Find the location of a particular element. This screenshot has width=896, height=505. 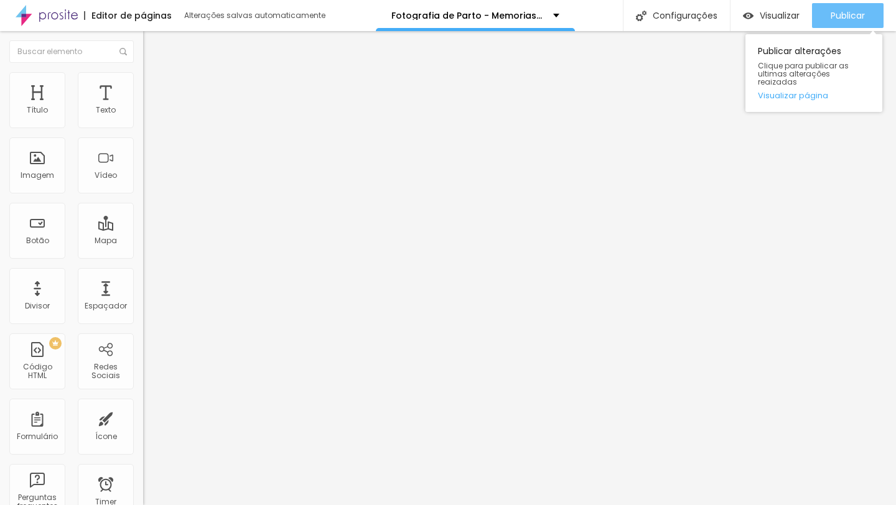

span: Clique para publicar as ultimas alterações reaizadas is located at coordinates (814, 74).